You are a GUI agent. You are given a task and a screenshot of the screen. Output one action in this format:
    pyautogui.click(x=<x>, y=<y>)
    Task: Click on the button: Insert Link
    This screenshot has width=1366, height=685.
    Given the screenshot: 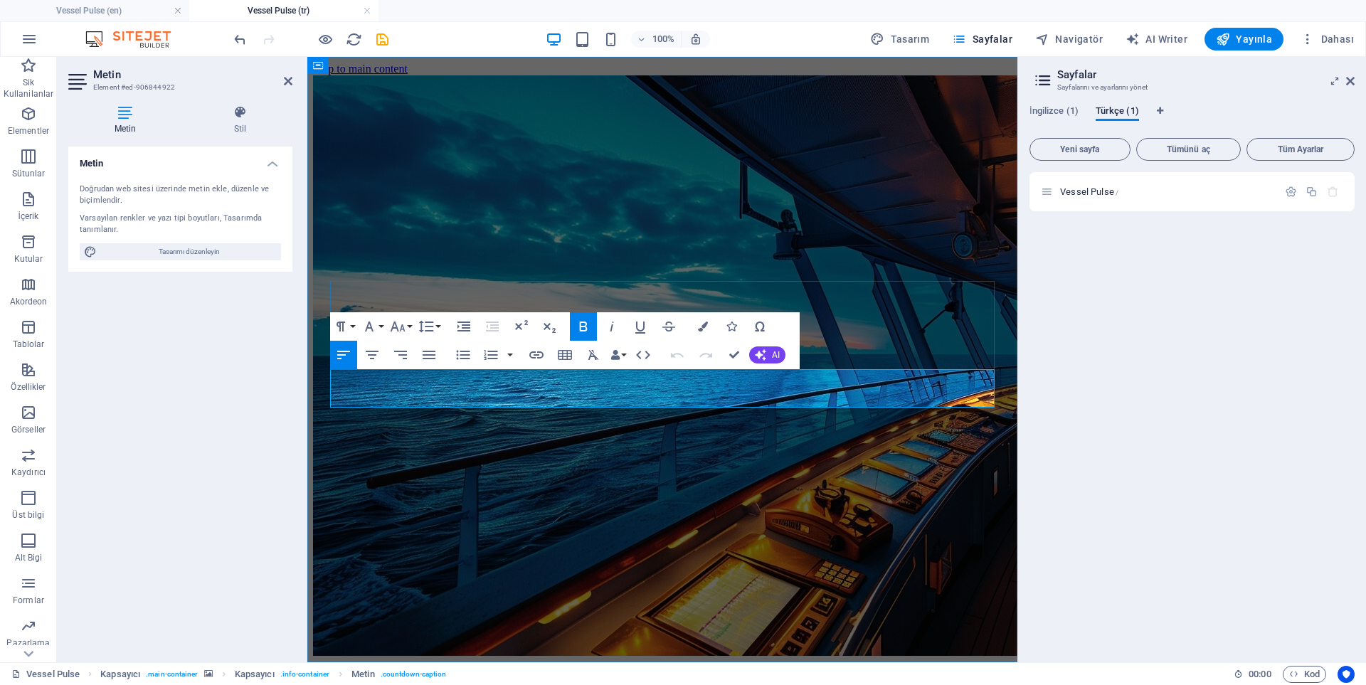 What is the action you would take?
    pyautogui.click(x=537, y=355)
    